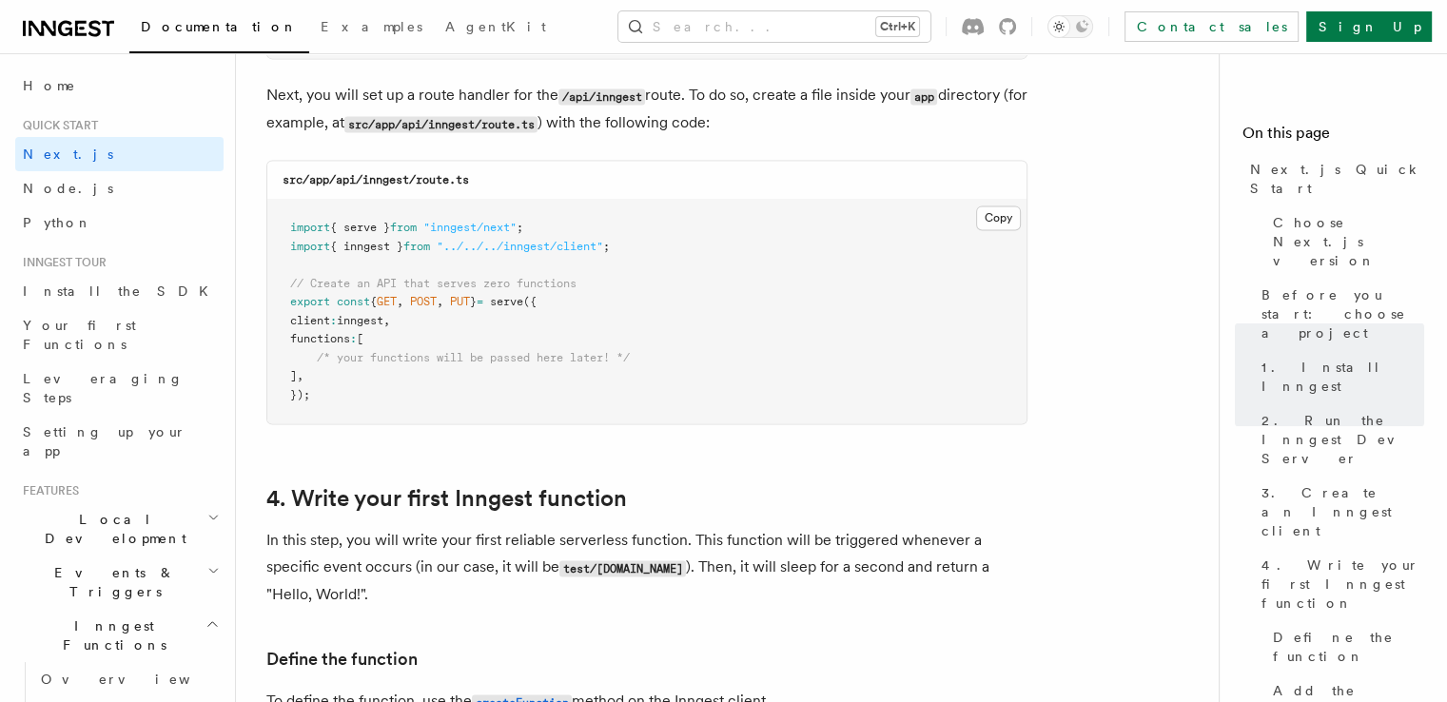 This screenshot has height=702, width=1447. Describe the element at coordinates (924, 96) in the screenshot. I see `code: app` at that location.